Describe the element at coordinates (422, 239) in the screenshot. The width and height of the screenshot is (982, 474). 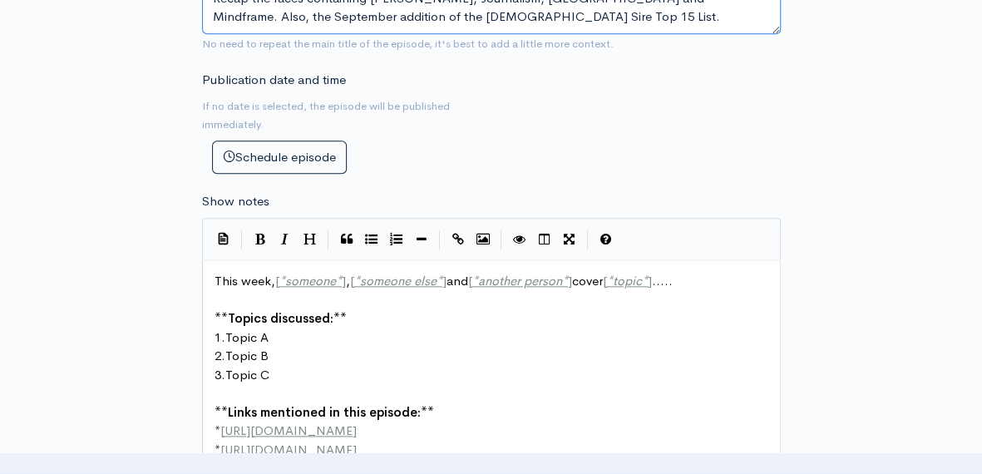
I see `button: Insert Horizontal Line` at that location.